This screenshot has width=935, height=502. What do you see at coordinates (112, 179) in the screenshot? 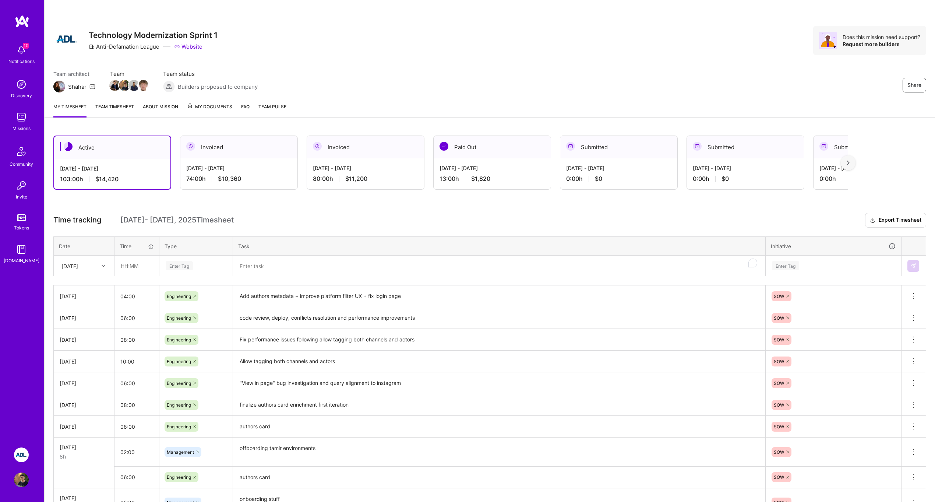
I see `div: 103:00 h` at bounding box center [112, 179].